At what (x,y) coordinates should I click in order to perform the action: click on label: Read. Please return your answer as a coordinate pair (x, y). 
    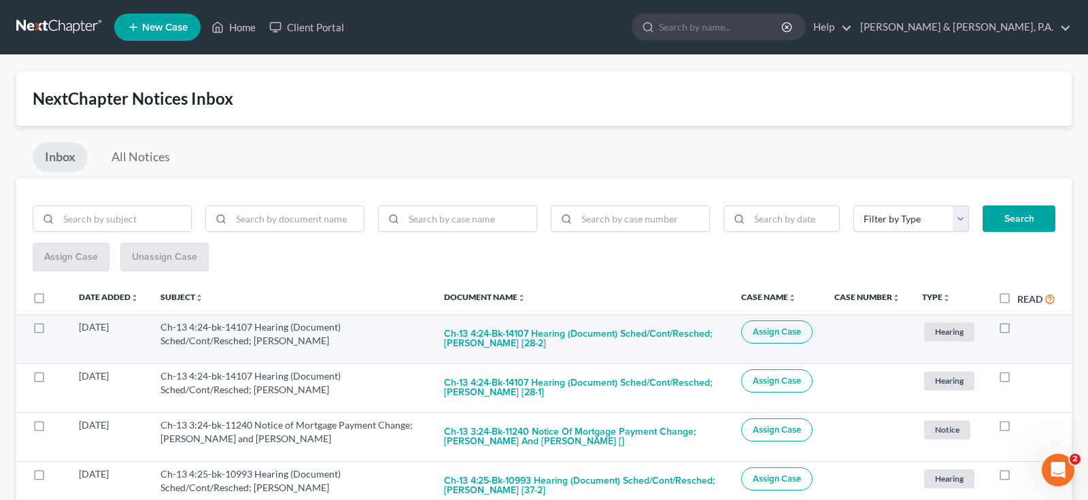
    Looking at the image, I should click on (1030, 299).